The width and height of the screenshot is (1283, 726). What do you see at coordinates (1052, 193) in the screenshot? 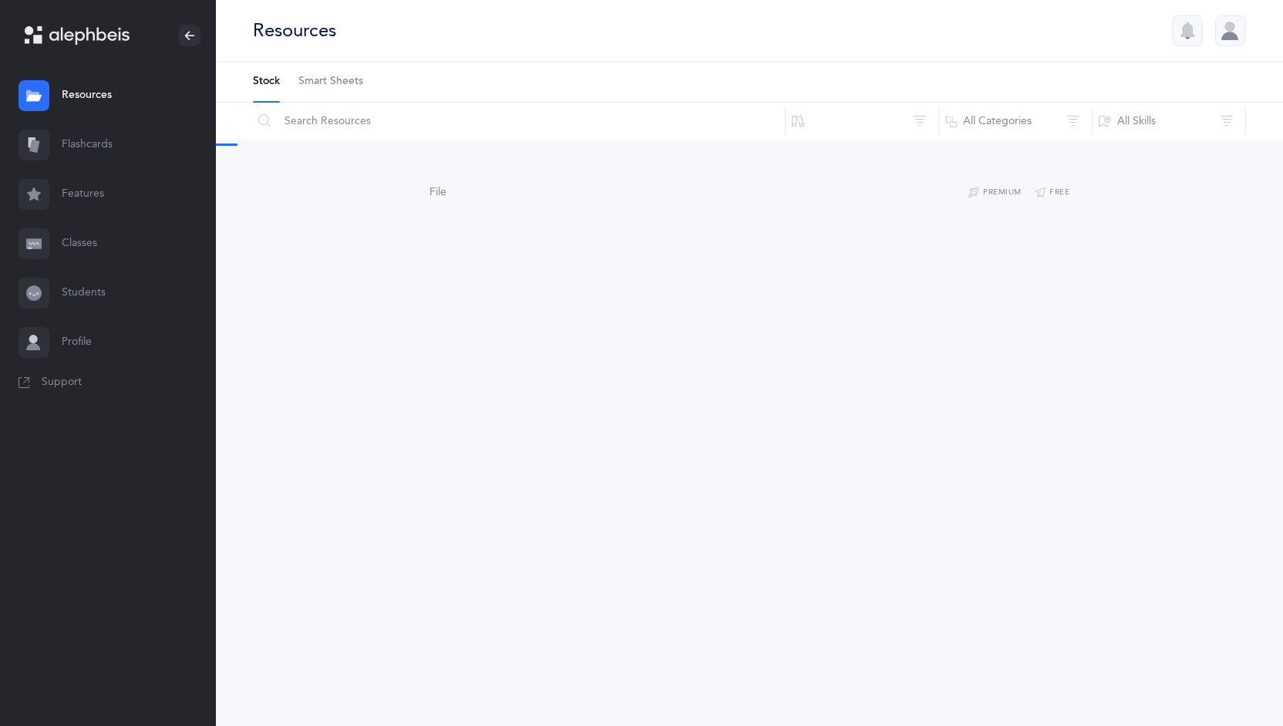
I see `button: Free` at bounding box center [1052, 193].